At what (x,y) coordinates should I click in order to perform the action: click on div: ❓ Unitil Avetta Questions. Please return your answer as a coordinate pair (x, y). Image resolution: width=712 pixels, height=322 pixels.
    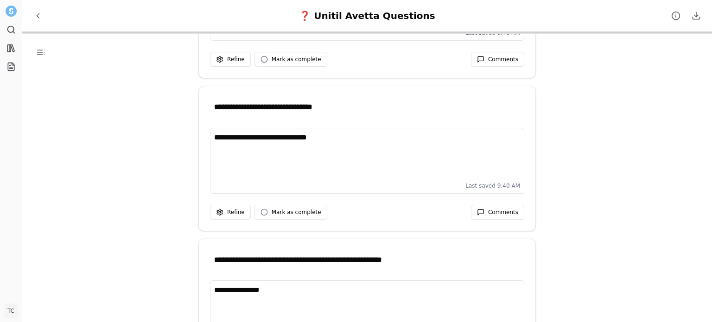
    Looking at the image, I should click on (367, 16).